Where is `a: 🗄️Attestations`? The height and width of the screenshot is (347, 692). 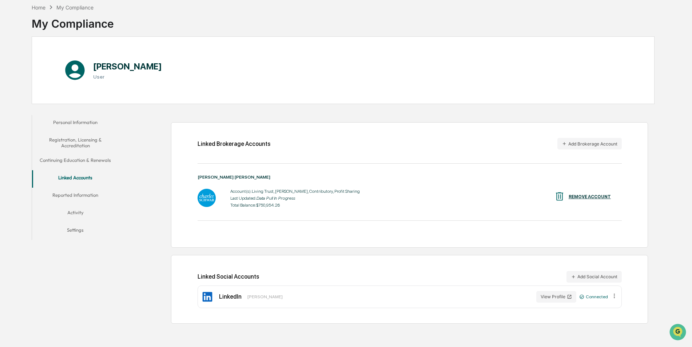 a: 🗄️Attestations is located at coordinates (71, 95).